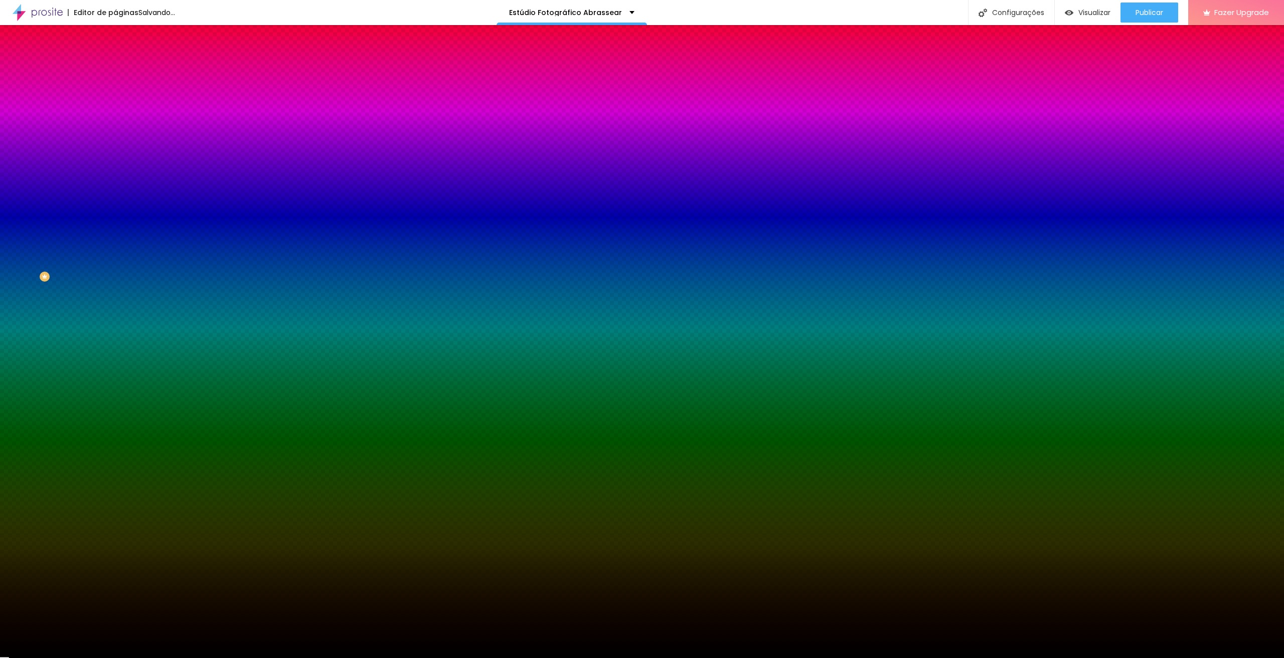  What do you see at coordinates (1087, 13) in the screenshot?
I see `button: Visualizar` at bounding box center [1087, 13].